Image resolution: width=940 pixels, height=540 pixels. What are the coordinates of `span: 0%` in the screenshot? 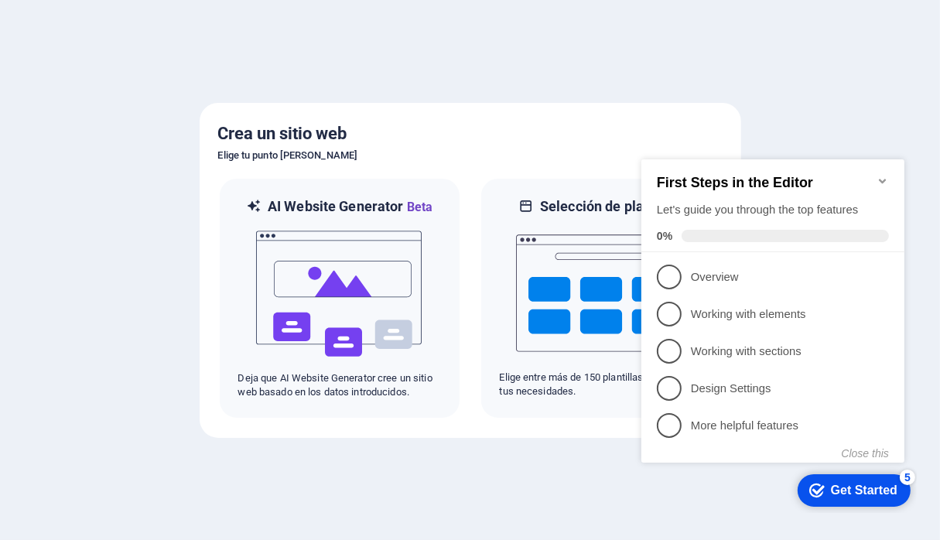 It's located at (34, 97).